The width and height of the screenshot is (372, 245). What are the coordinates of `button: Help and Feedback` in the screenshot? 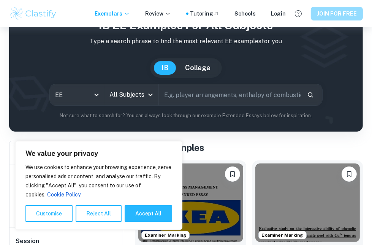 It's located at (298, 14).